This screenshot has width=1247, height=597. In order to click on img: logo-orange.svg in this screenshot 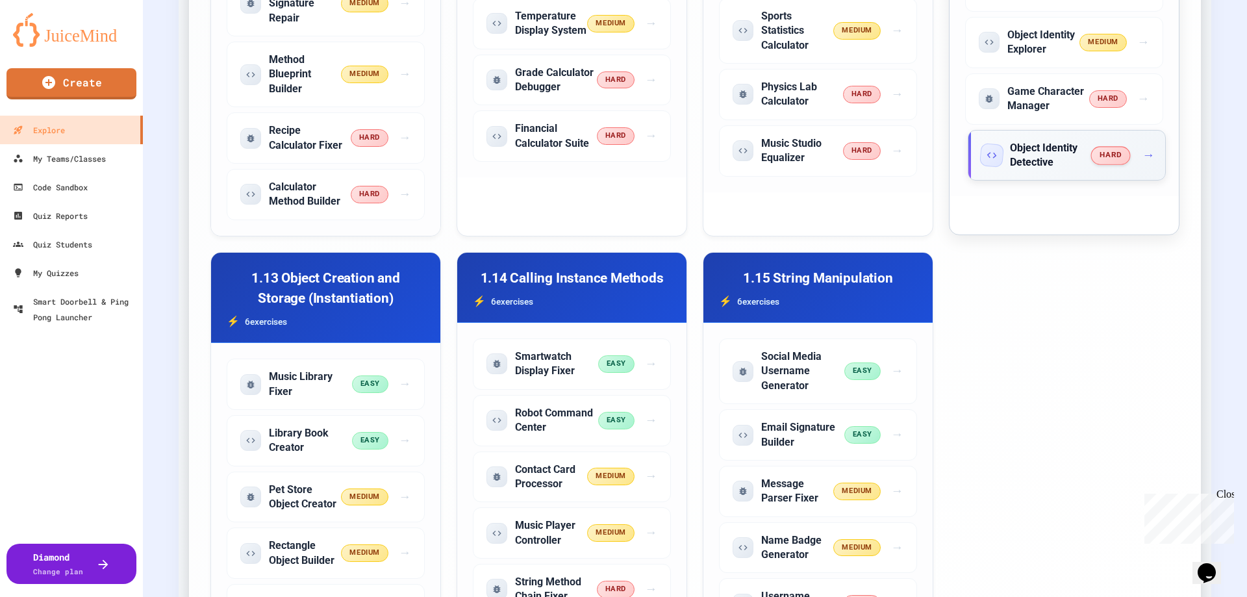, I will do `click(71, 30)`.